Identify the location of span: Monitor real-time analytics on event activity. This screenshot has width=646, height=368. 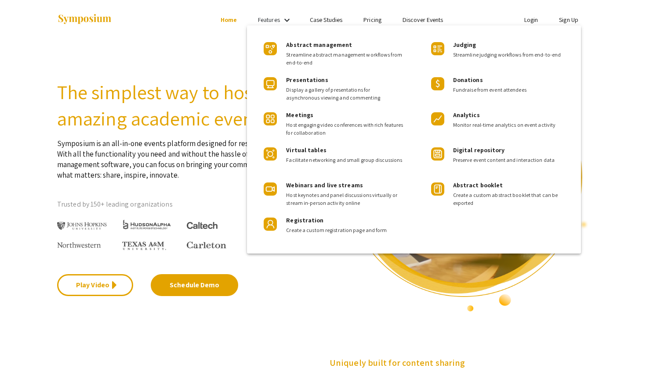
(510, 125).